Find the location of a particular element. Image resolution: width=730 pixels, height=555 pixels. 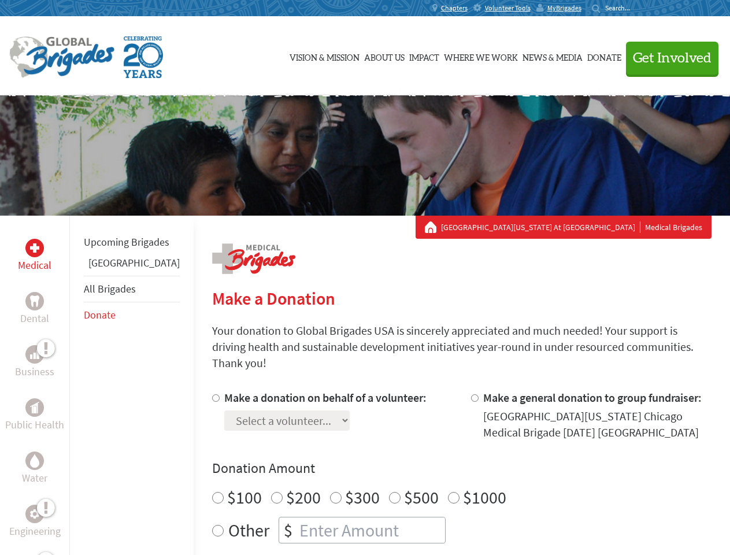

img: logo-medical.png is located at coordinates (254, 258).